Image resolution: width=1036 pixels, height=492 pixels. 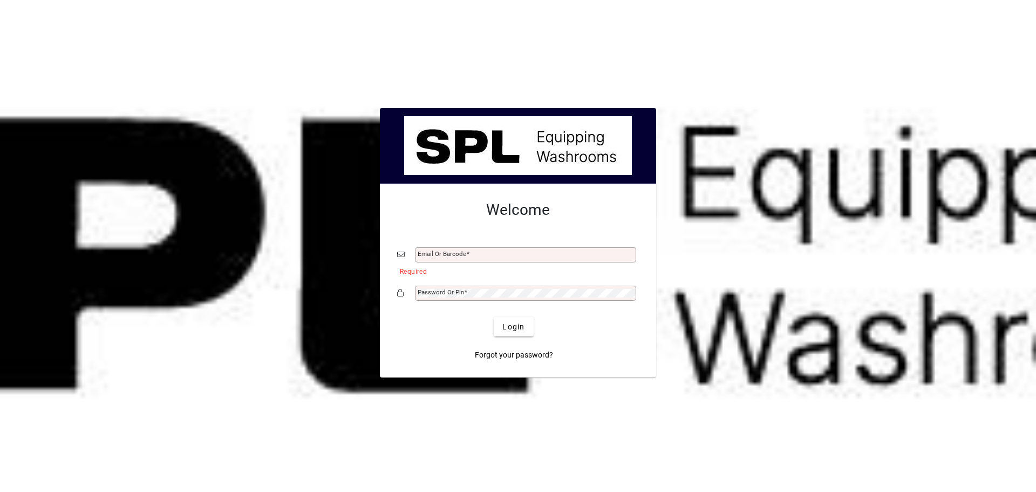 I want to click on button: Login, so click(x=513, y=327).